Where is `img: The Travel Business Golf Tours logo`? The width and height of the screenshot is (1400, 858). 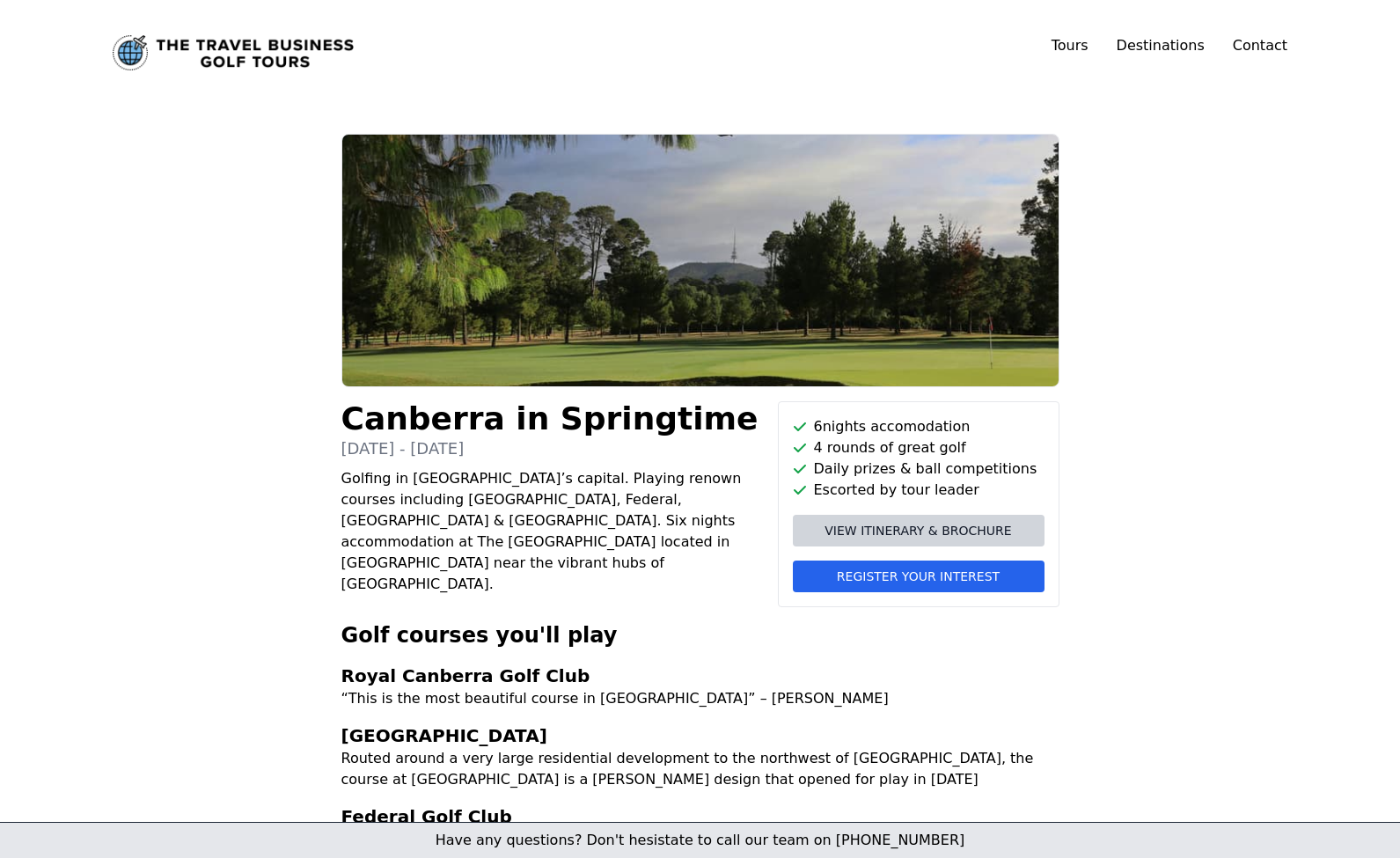 img: The Travel Business Golf Tours logo is located at coordinates (233, 53).